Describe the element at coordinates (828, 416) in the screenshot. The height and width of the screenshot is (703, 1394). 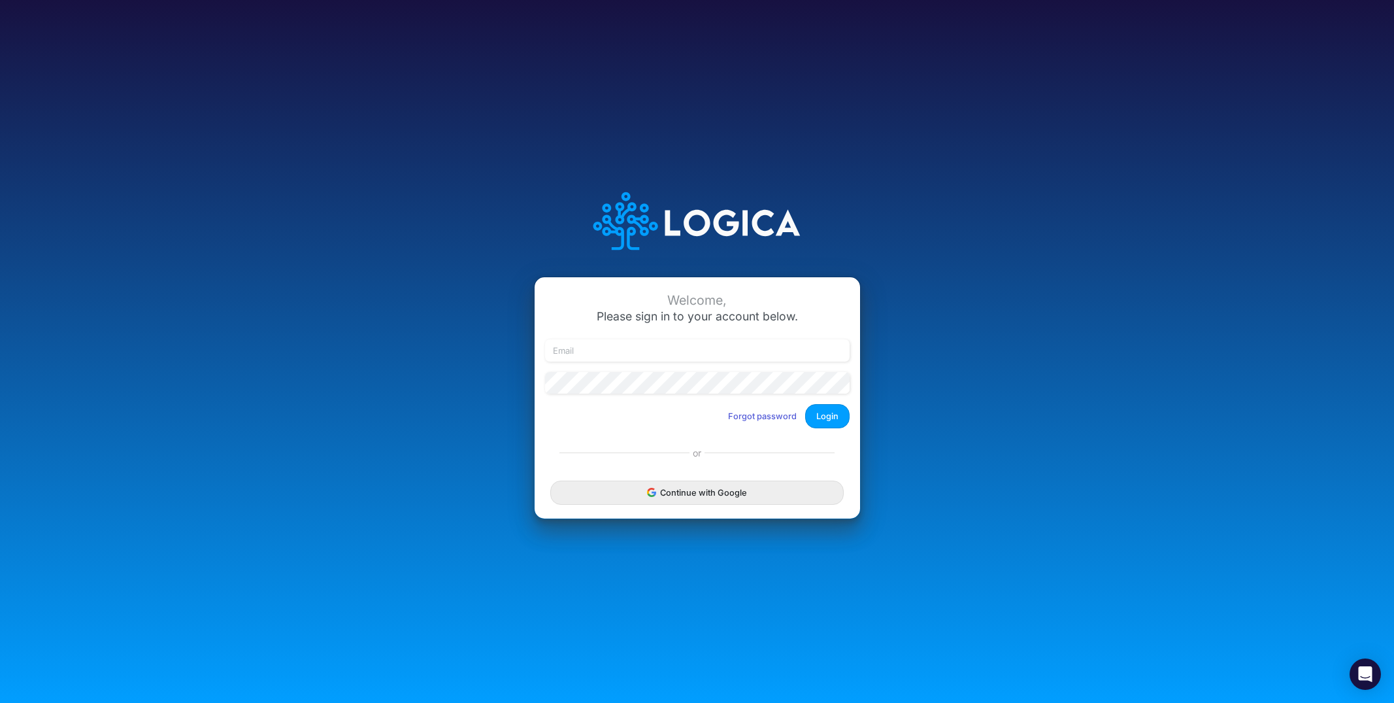
I see `button: Login` at that location.